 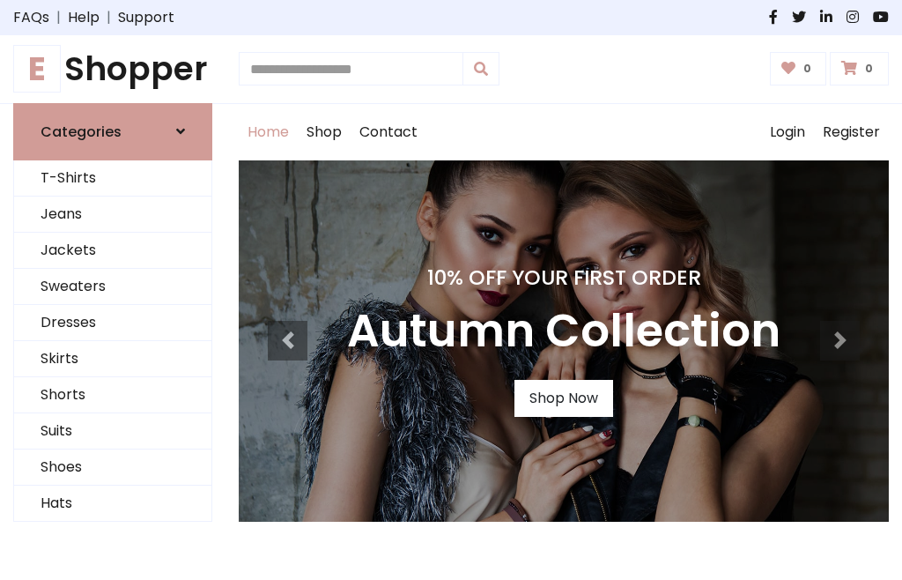 What do you see at coordinates (564, 278) in the screenshot?
I see `h4: 10% Off Your First Order` at bounding box center [564, 278].